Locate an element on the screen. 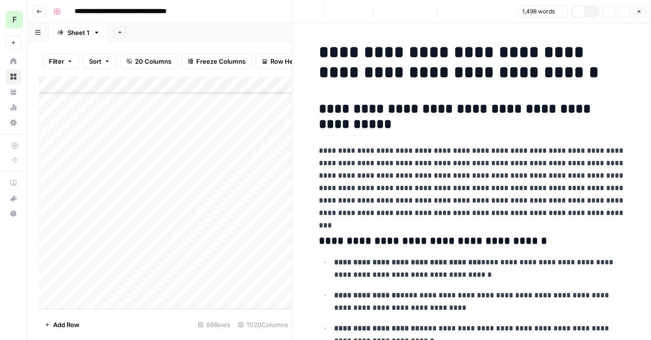  span: Row Height is located at coordinates (288, 61).